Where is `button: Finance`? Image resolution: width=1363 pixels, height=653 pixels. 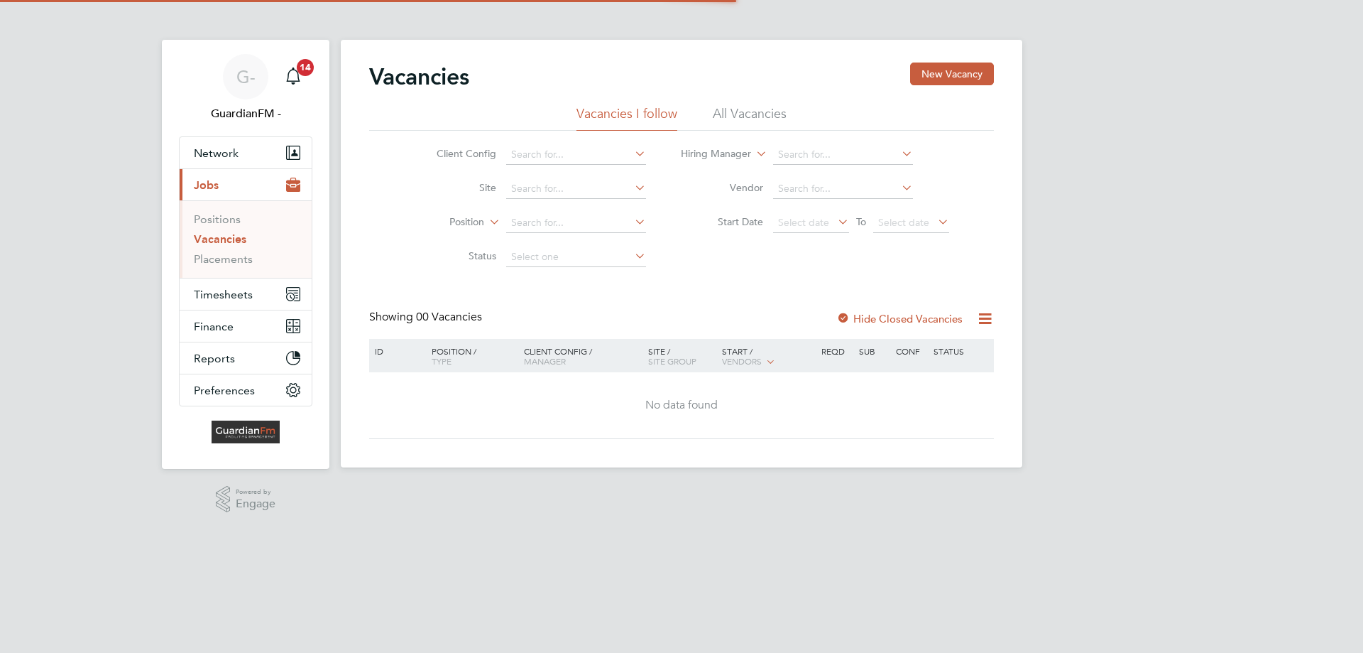 button: Finance is located at coordinates (246, 326).